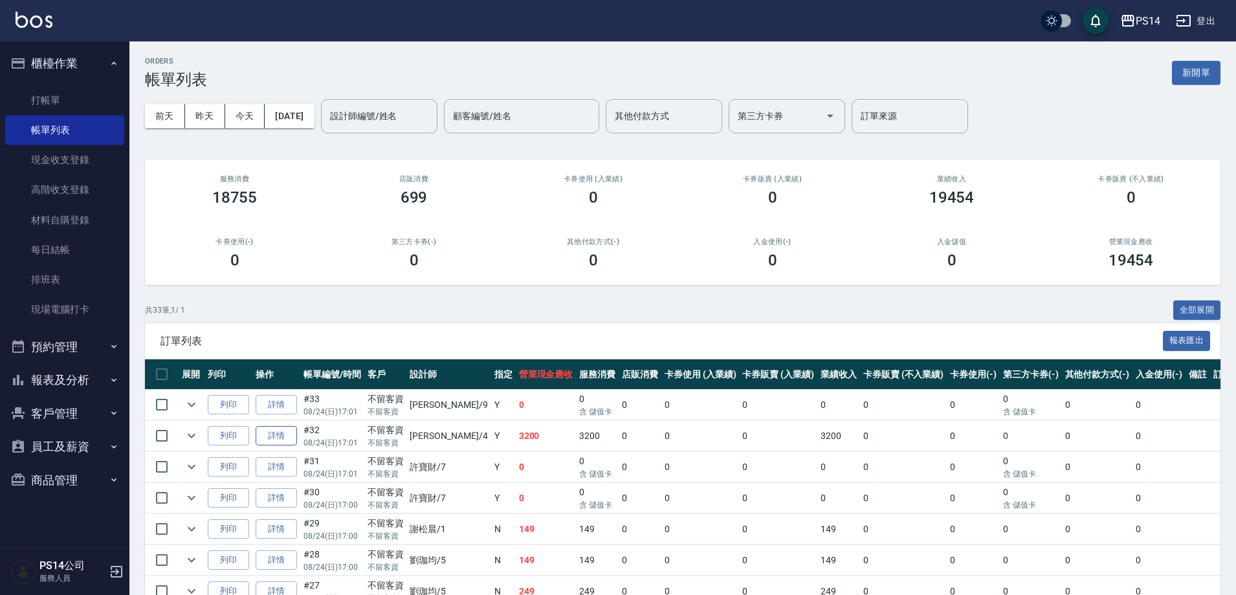 Image resolution: width=1236 pixels, height=595 pixels. Describe the element at coordinates (598, 505) in the screenshot. I see `p: 含 儲值卡` at that location.